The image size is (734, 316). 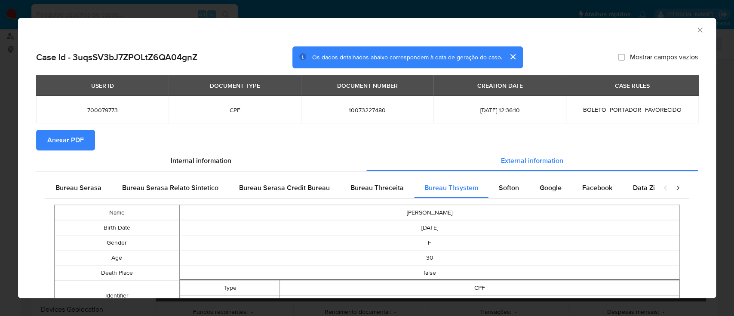 What do you see at coordinates (499, 86) in the screenshot?
I see `div: CREATION DATE` at bounding box center [499, 86].